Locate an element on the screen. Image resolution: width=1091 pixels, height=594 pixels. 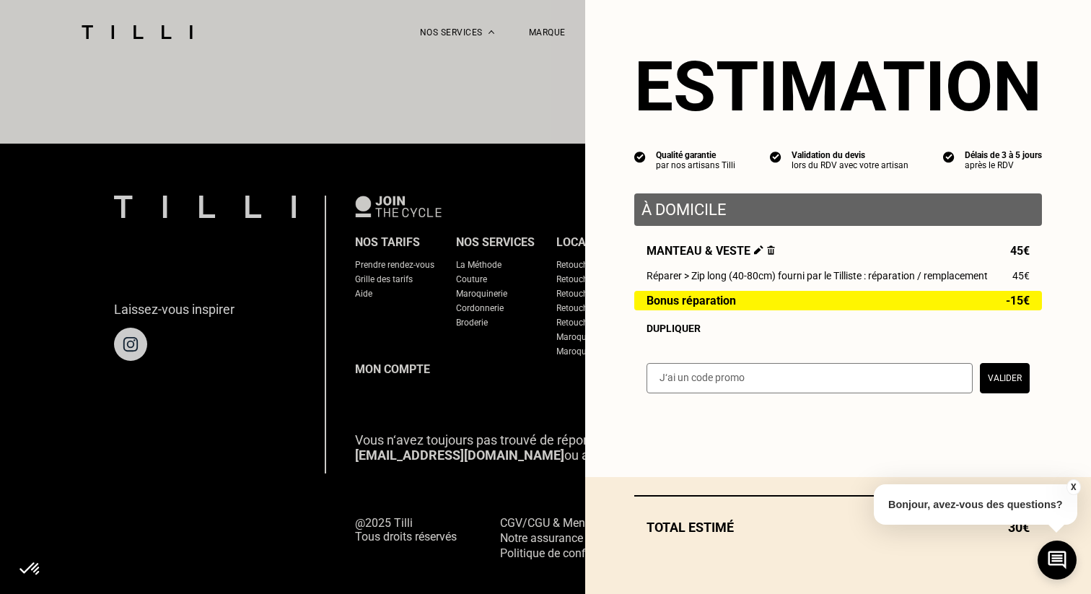
img: Supprimer is located at coordinates (770, 250).